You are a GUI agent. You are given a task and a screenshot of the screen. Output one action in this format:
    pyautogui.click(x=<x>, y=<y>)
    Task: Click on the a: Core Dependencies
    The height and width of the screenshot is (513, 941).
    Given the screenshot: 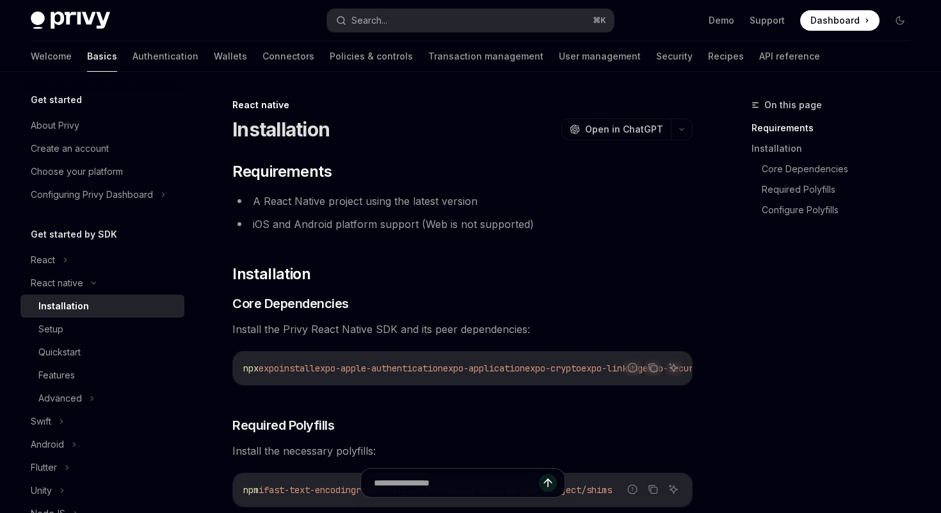 What is the action you would take?
    pyautogui.click(x=841, y=169)
    